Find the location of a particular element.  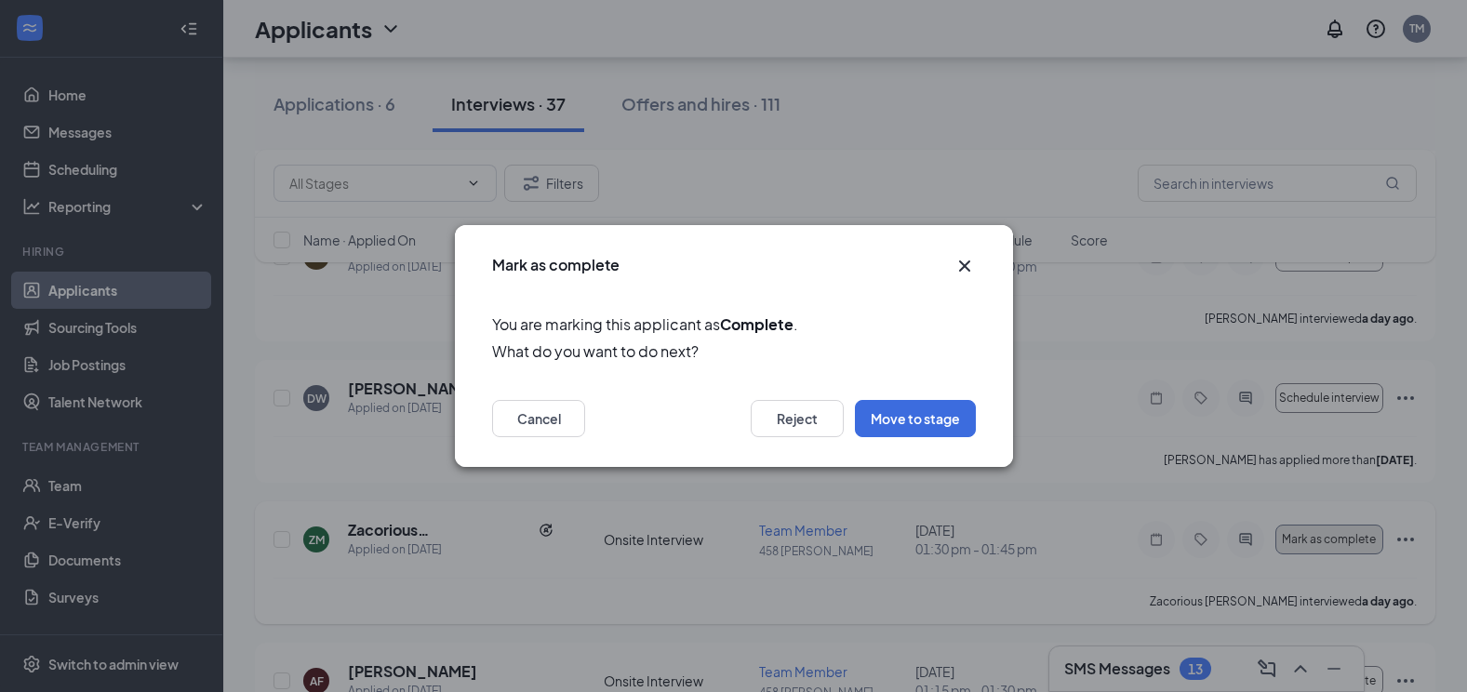

button: Reject is located at coordinates (797, 419).